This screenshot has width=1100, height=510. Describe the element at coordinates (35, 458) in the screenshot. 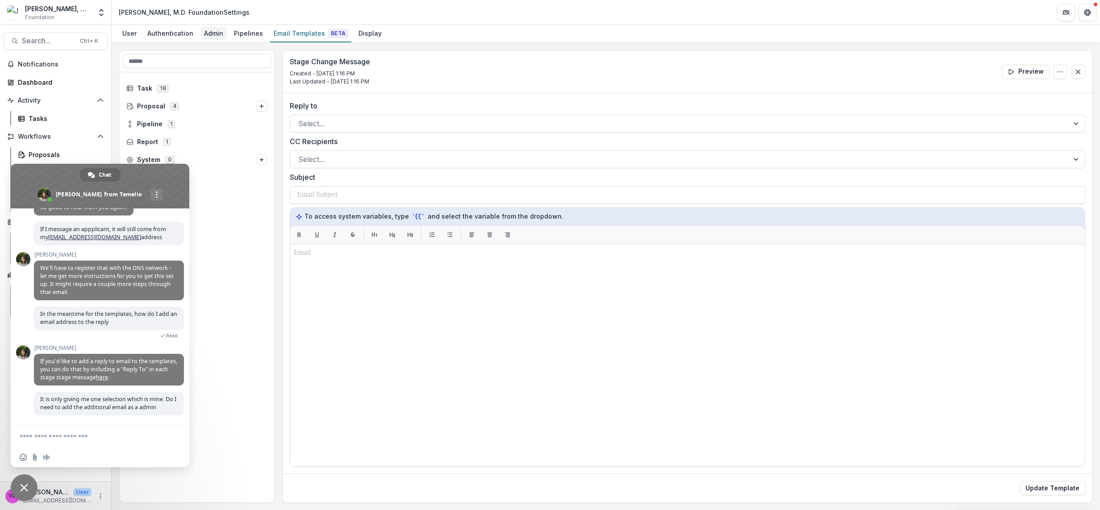

I see `span: Send a file` at that location.